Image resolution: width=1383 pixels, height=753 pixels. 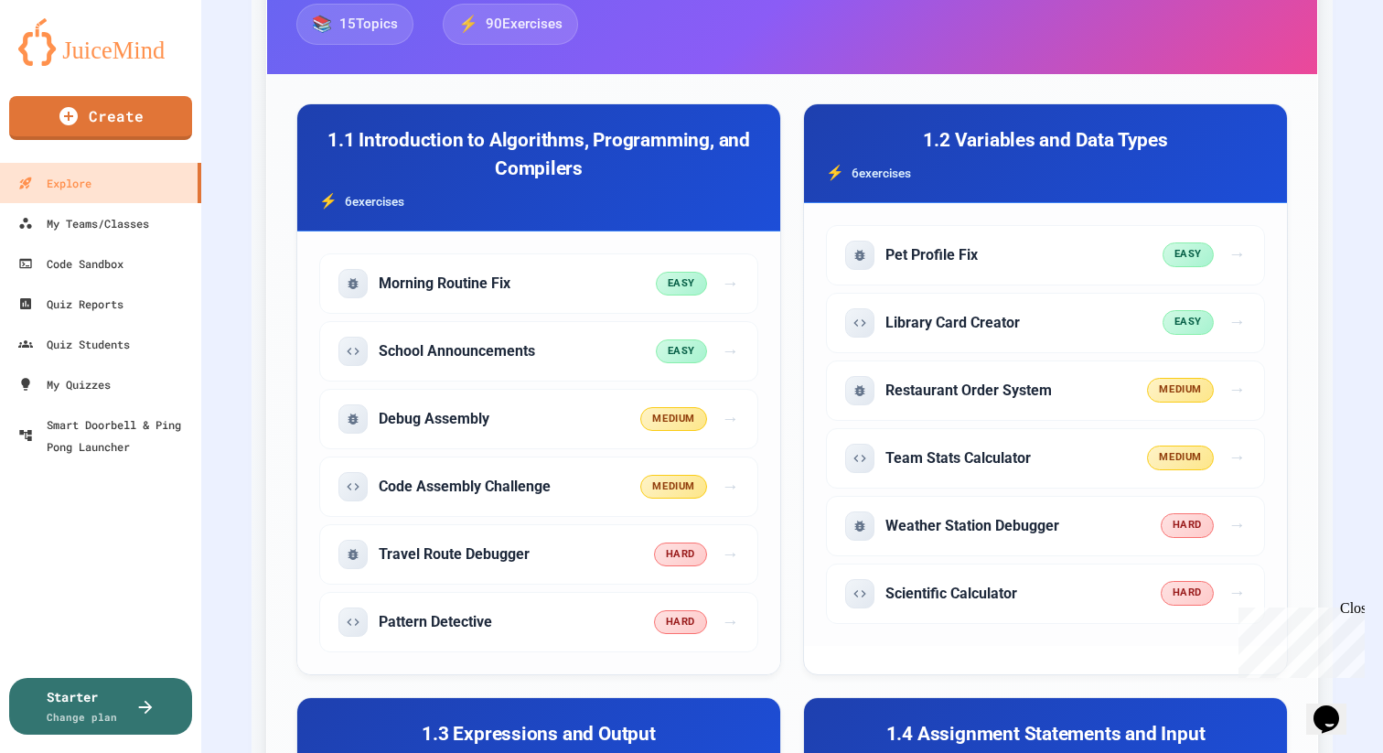 I want to click on div: Start exercise: Pattern Detective (hard difficulty, complete problem), so click(x=539, y=622).